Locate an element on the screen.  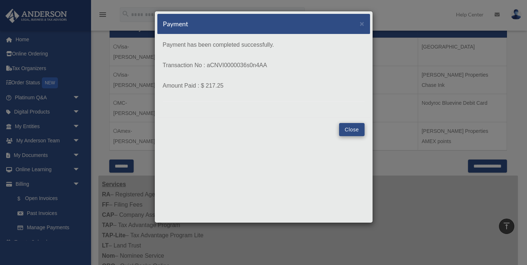
p: Payment has been completed successfully. is located at coordinates (264, 45).